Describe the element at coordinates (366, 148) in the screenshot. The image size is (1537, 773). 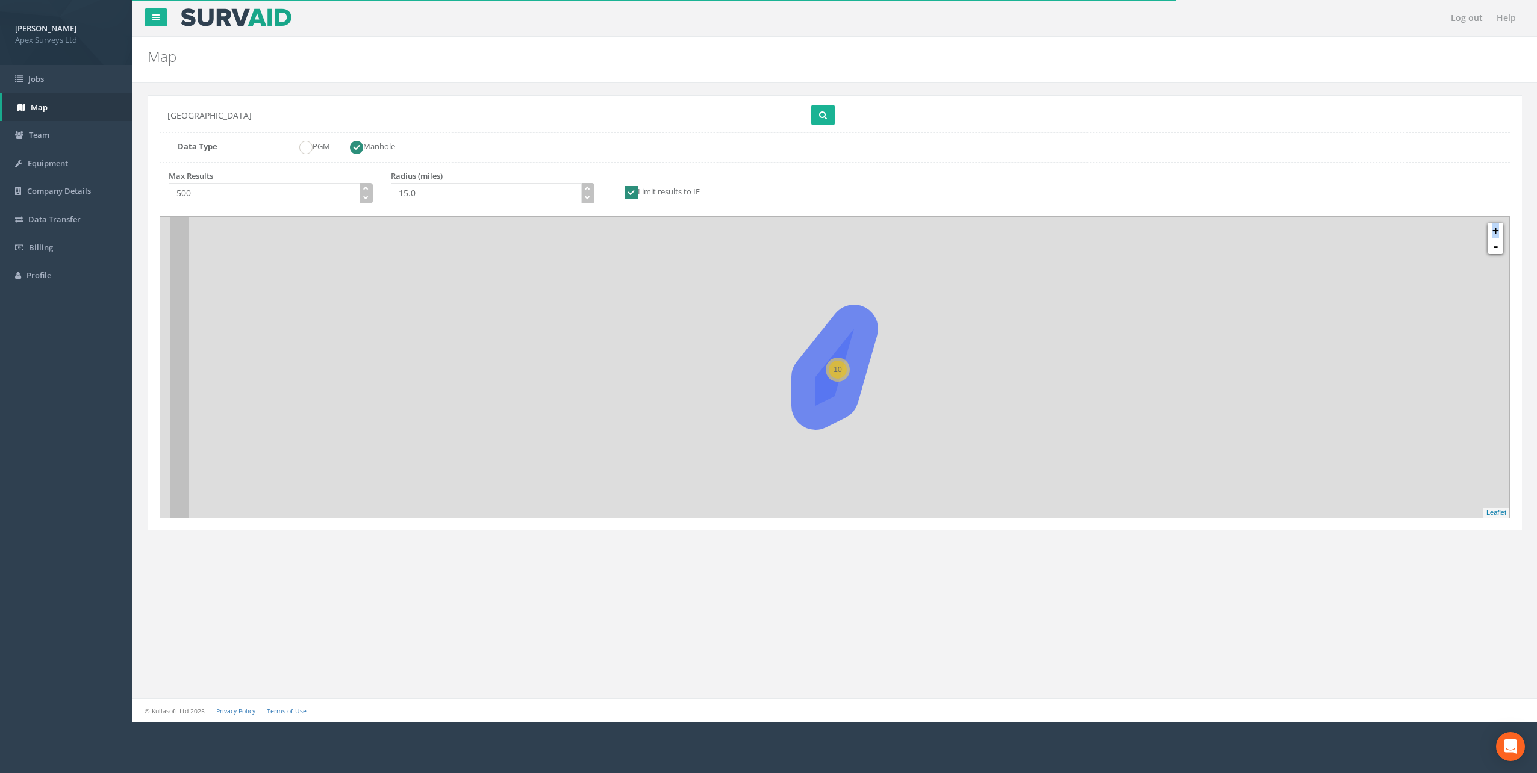
I see `label: Manhole` at that location.